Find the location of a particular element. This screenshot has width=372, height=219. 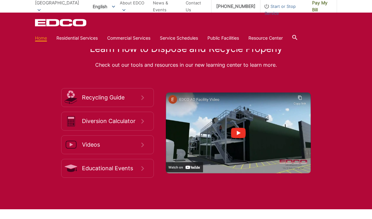

p: Check out our tools and resources in our new learning center to learn more. is located at coordinates (186, 65).